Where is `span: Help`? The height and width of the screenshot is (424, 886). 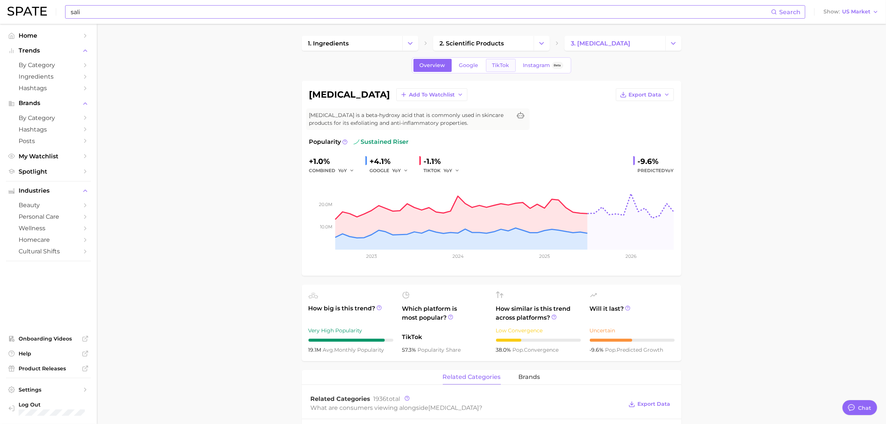
span: Help is located at coordinates (48, 353).